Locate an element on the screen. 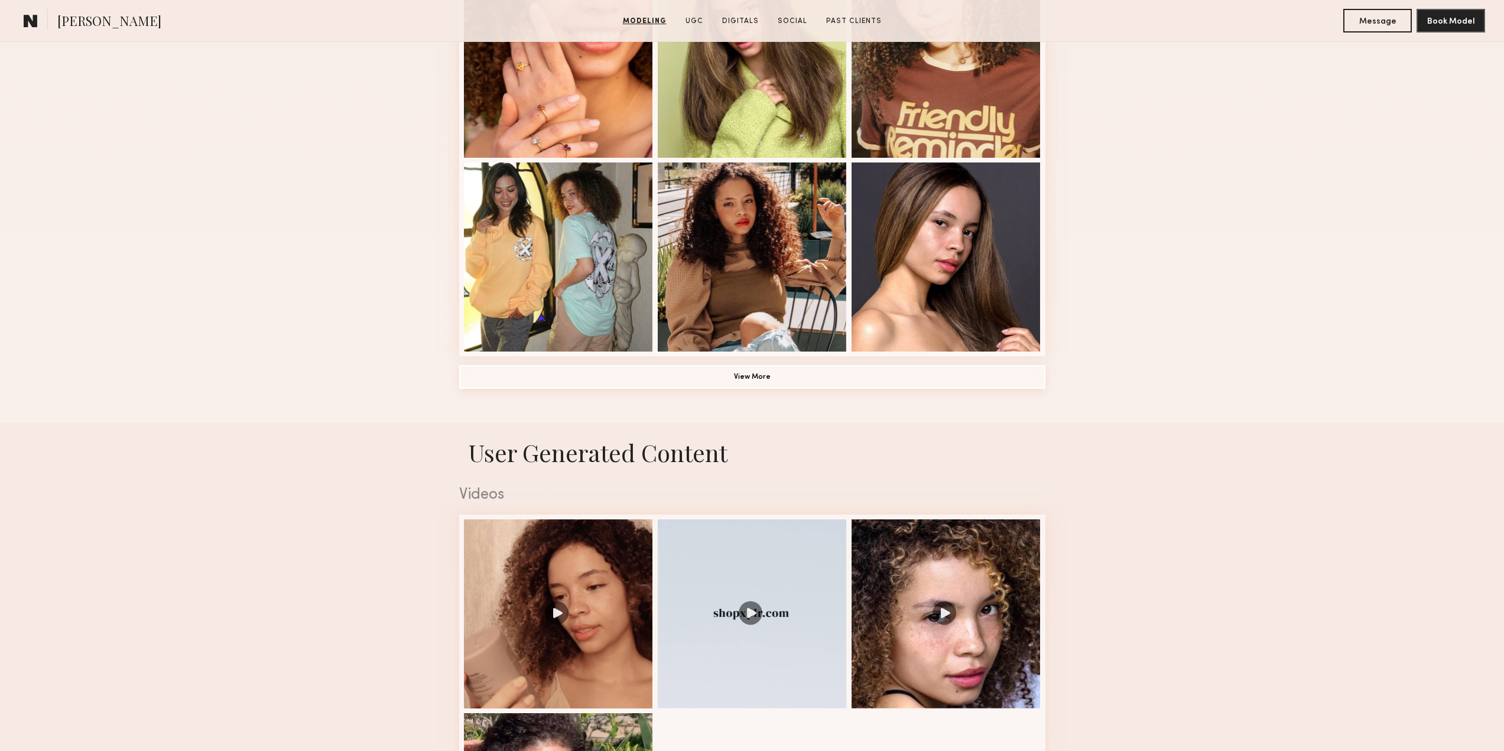  a: Digitals is located at coordinates (740, 21).